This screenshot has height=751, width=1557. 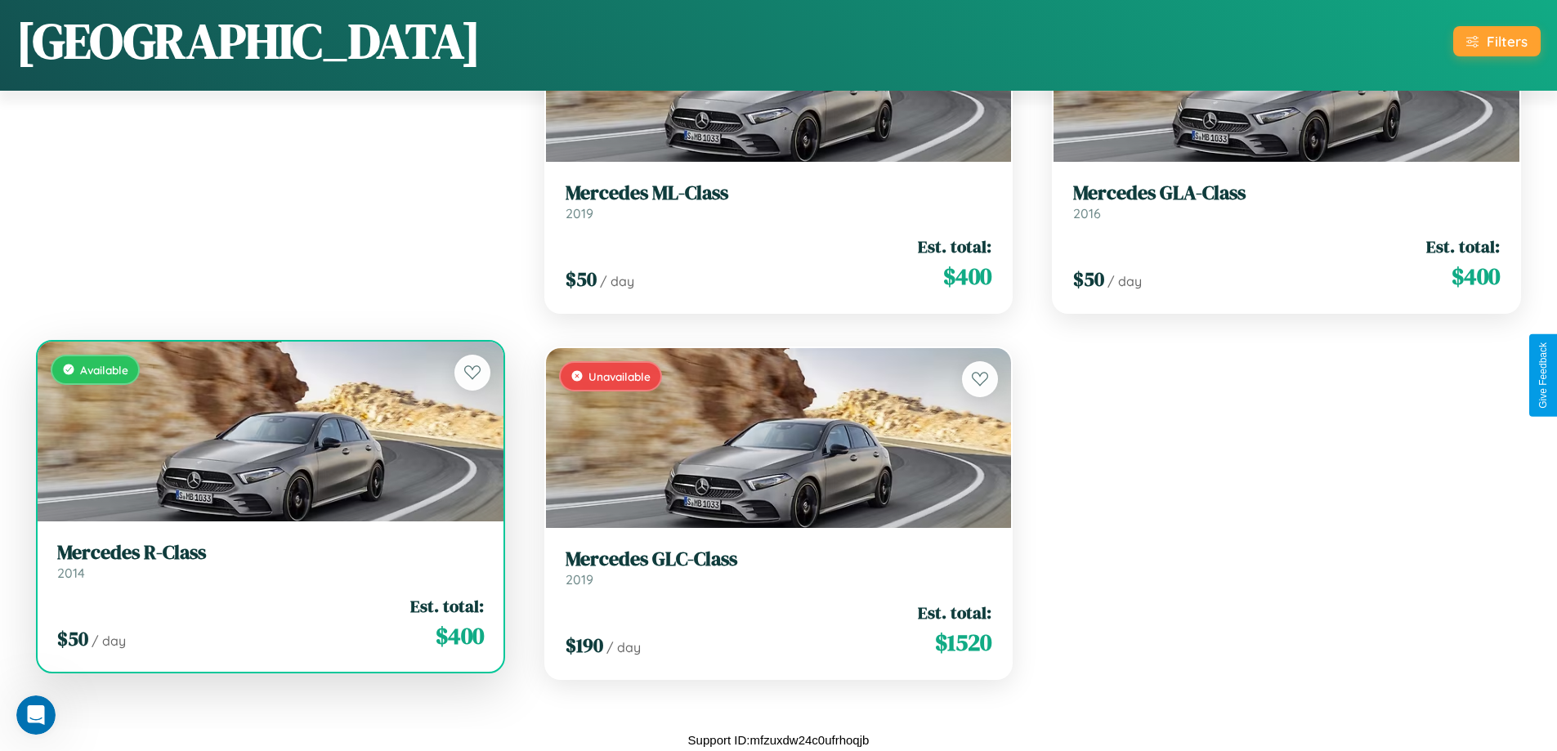 I want to click on a: Mercedes GLC-Class2019, so click(x=779, y=567).